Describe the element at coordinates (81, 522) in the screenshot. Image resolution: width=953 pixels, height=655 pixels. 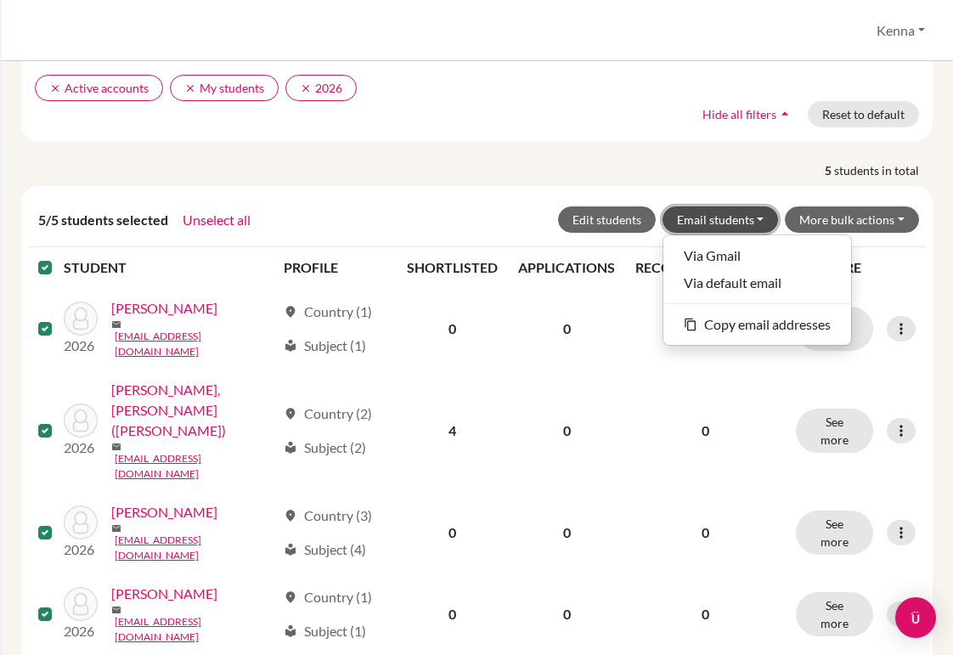
I see `img: Liang, Serena` at that location.